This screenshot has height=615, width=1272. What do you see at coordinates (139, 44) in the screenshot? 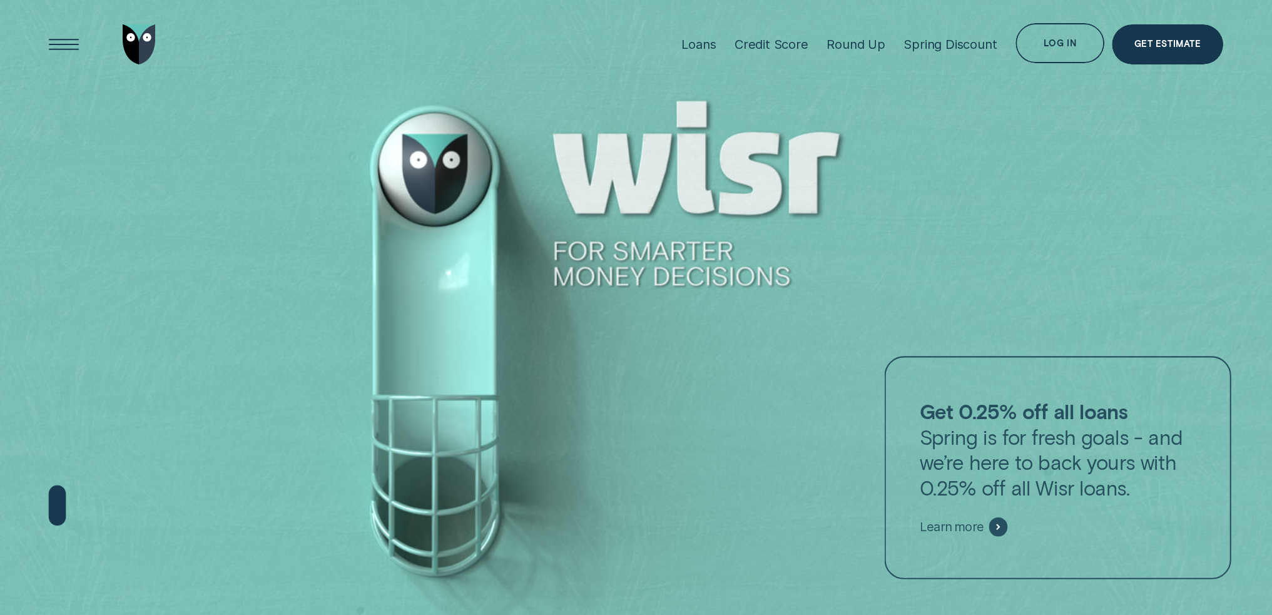
I see `img: Wisr` at bounding box center [139, 44].